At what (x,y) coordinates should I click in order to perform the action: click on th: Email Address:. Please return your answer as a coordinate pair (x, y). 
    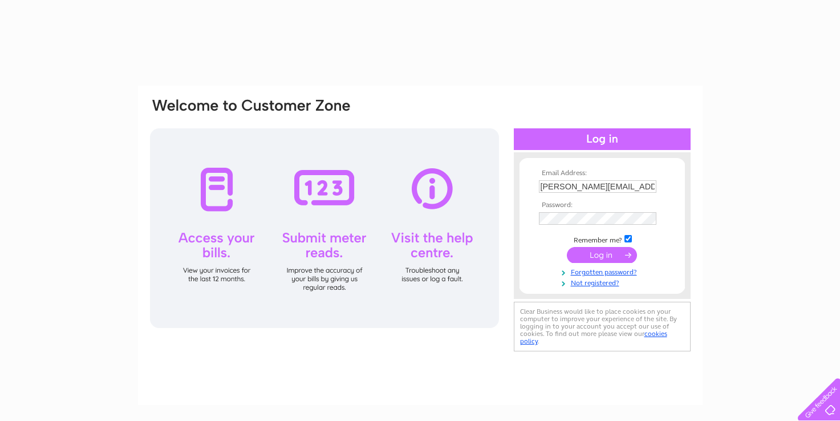
    Looking at the image, I should click on (602, 173).